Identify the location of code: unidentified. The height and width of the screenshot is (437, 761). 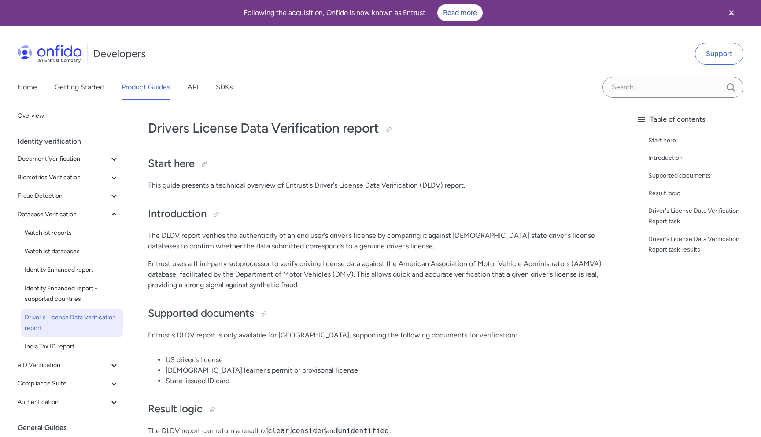
(363, 430).